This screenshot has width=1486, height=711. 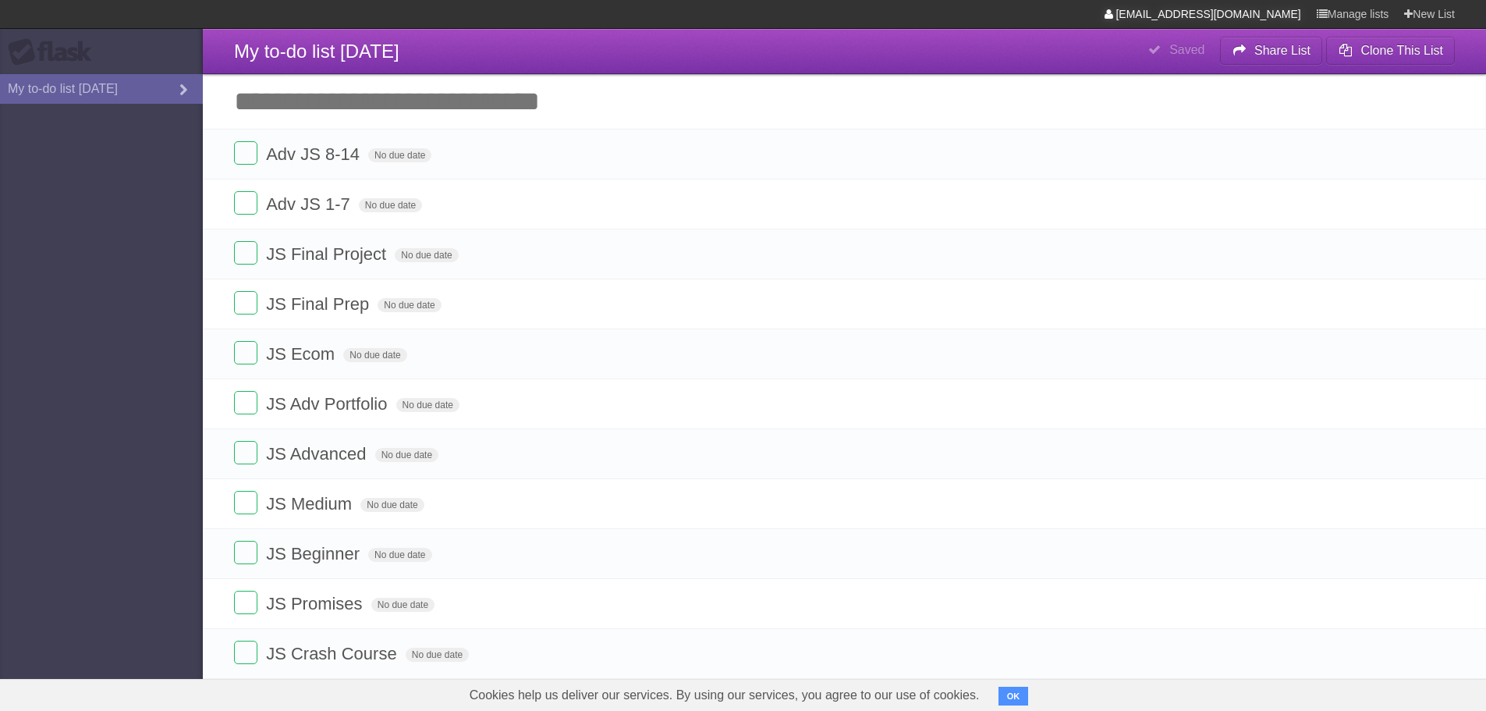 What do you see at coordinates (317, 453) in the screenshot?
I see `span: JS Advanced` at bounding box center [317, 453].